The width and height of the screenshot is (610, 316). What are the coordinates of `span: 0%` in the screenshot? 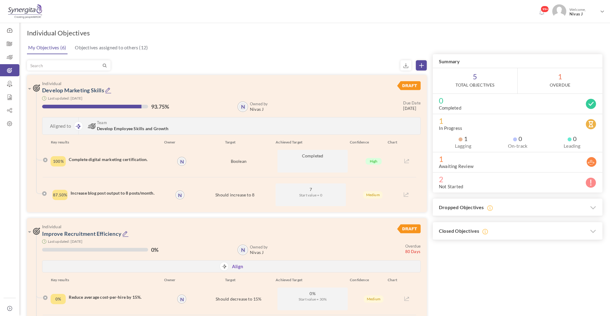 It's located at (313, 294).